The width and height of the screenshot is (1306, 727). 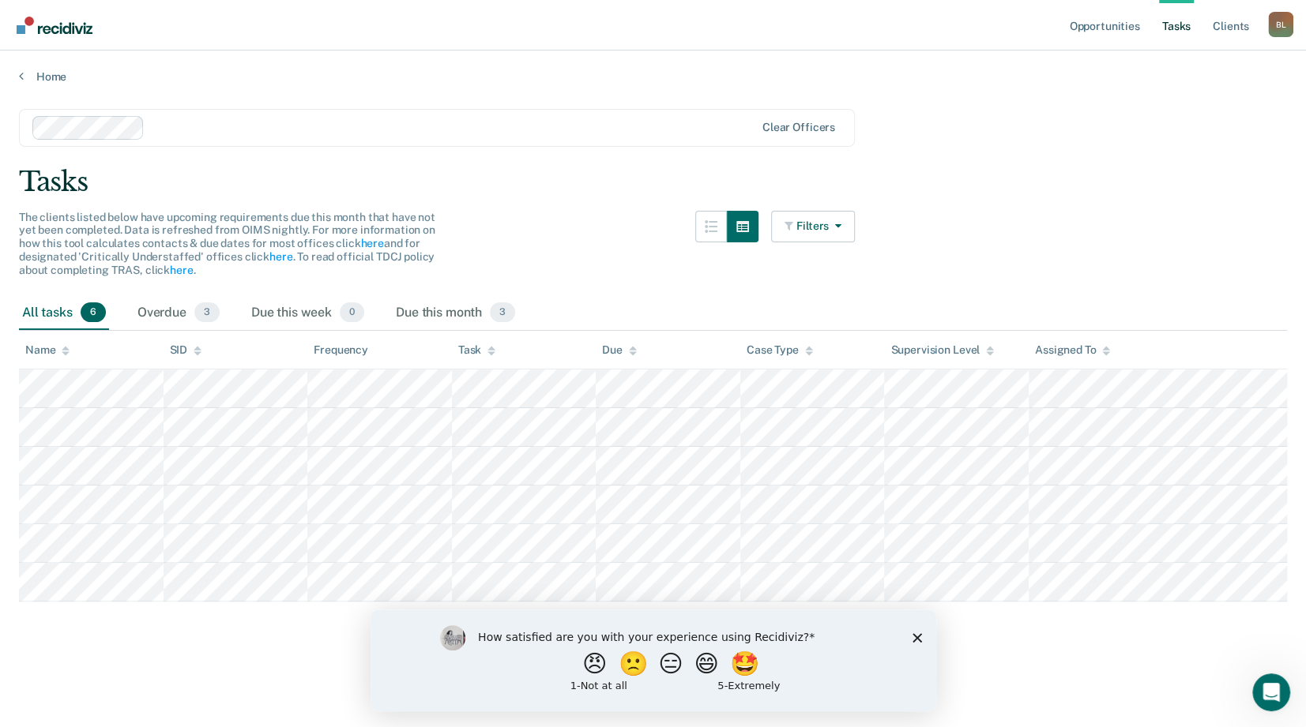 I want to click on button: 3, so click(x=301, y=54).